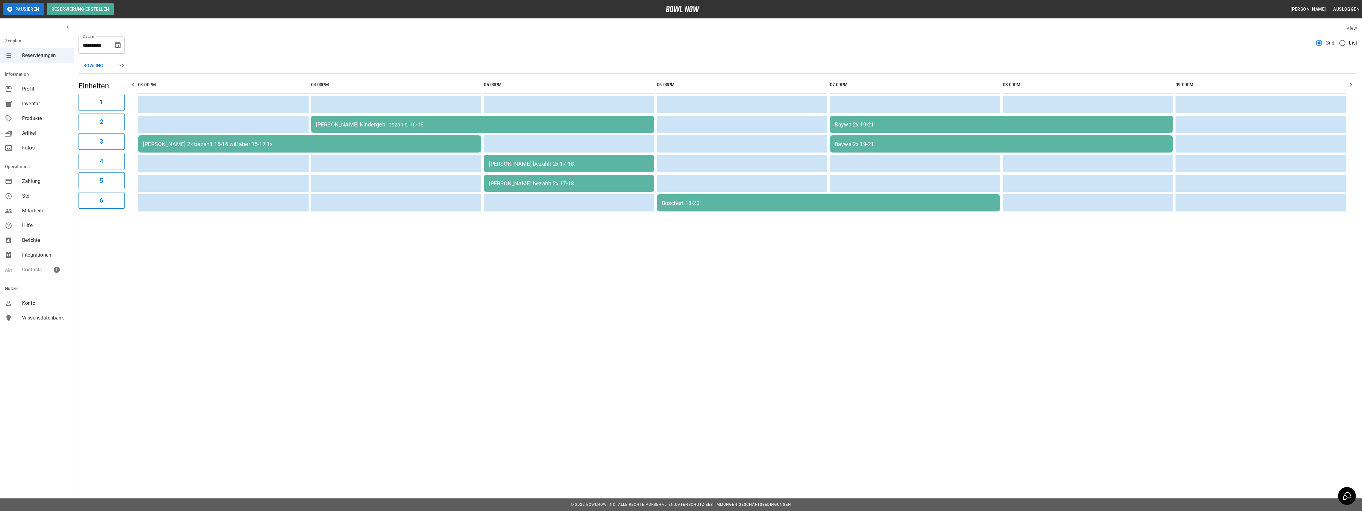  Describe the element at coordinates (718, 66) in the screenshot. I see `div: inventory tabs` at that location.